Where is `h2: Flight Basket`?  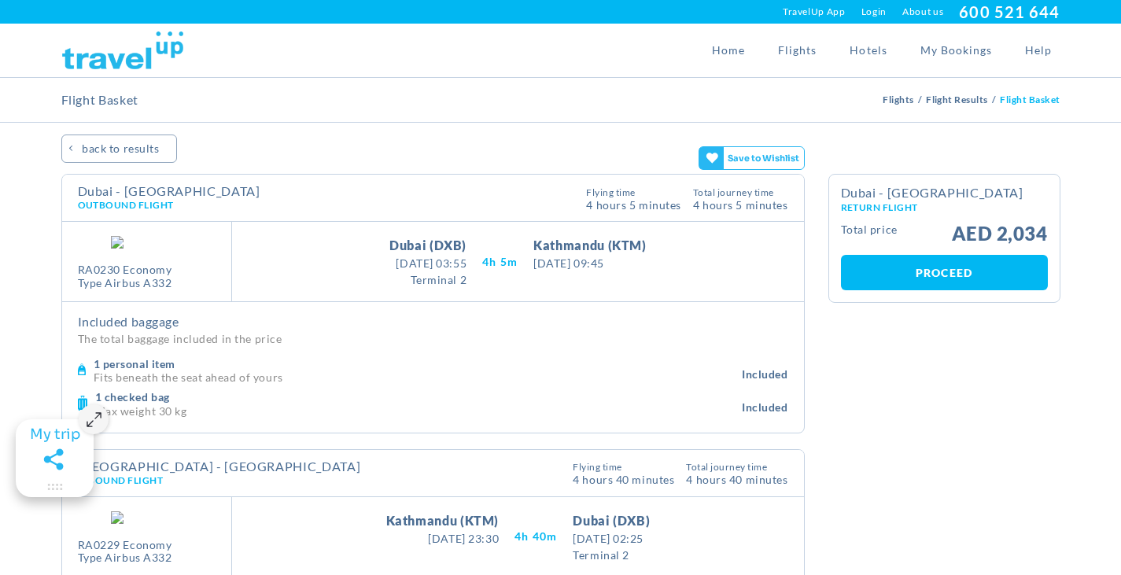 h2: Flight Basket is located at coordinates (100, 100).